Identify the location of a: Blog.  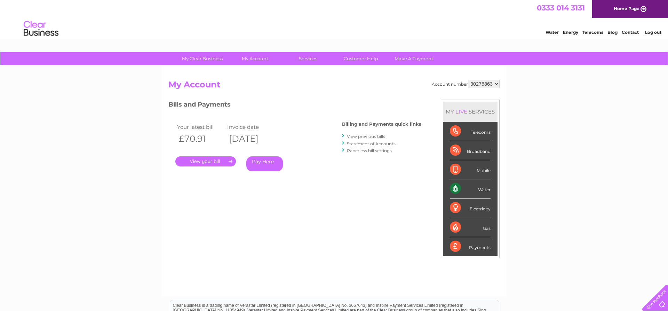
(612, 32).